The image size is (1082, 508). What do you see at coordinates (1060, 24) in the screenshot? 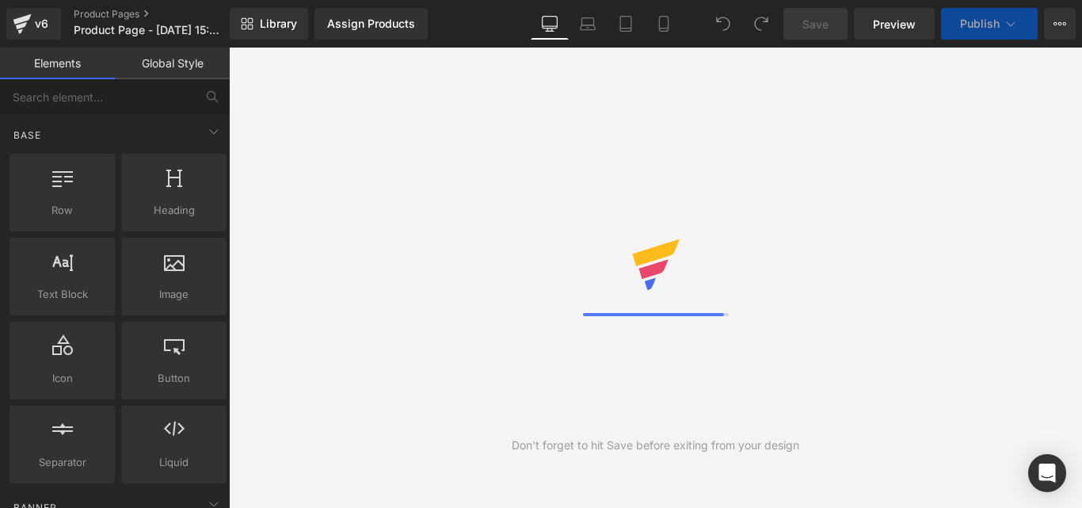
I see `button: More` at bounding box center [1060, 24].